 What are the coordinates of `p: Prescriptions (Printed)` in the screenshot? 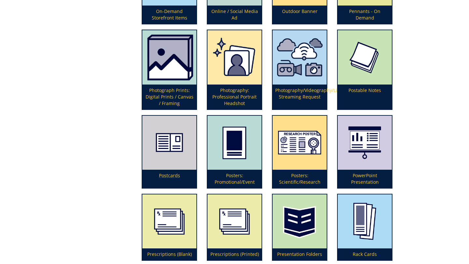 It's located at (234, 255).